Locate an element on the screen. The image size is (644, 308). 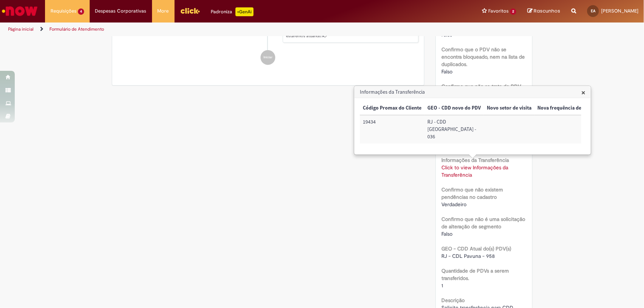
th: Código Promax do Cliente is located at coordinates (392, 108).